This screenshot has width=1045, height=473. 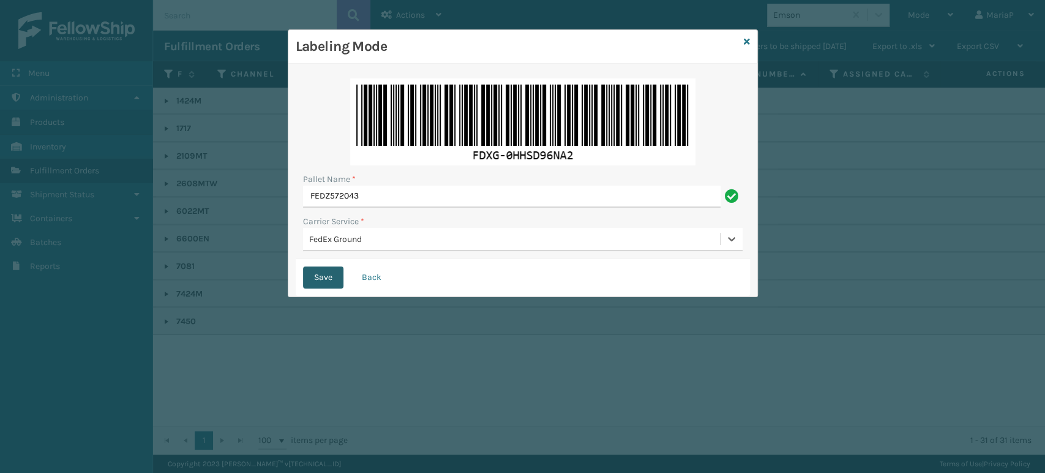 What do you see at coordinates (517, 47) in the screenshot?
I see `h3: Labeling Mode` at bounding box center [517, 47].